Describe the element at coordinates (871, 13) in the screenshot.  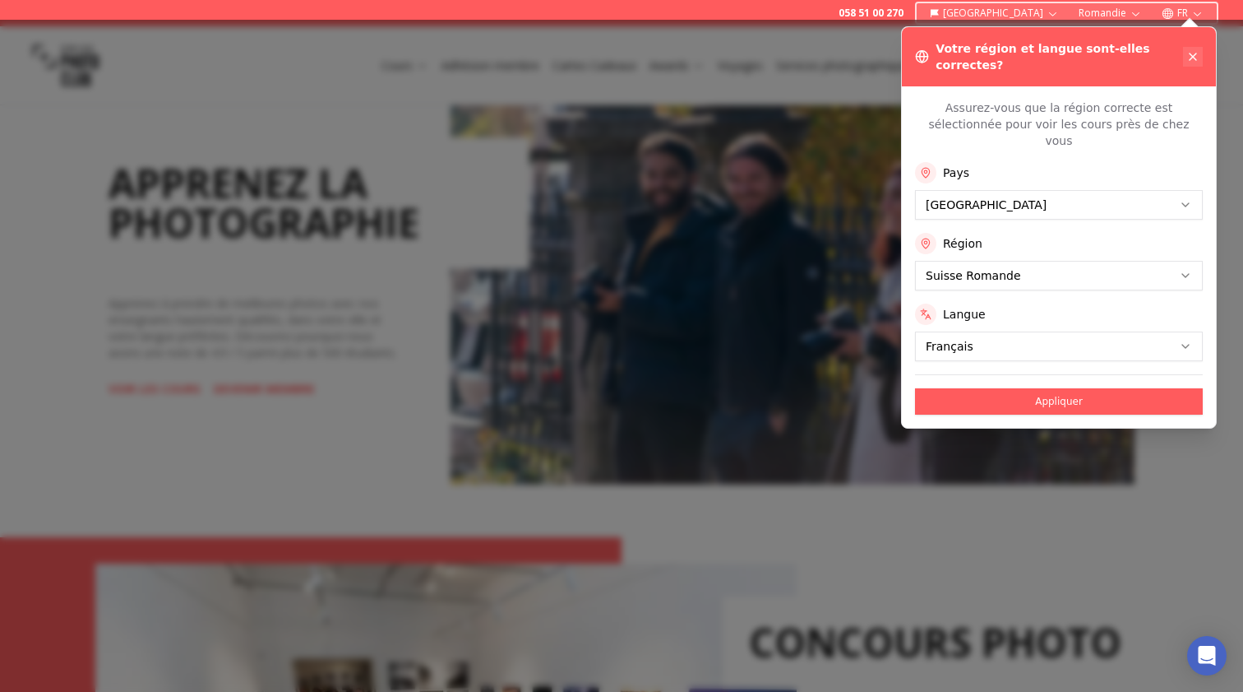
I see `a: 058 51 00 270` at that location.